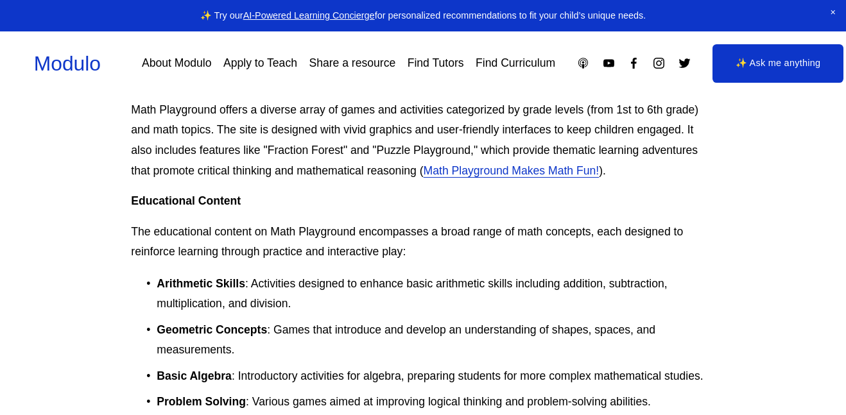  I want to click on a: About Modulo, so click(176, 63).